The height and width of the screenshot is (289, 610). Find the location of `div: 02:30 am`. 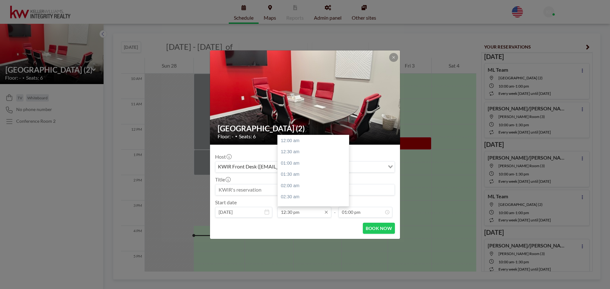

div: 02:30 am is located at coordinates (315, 197).